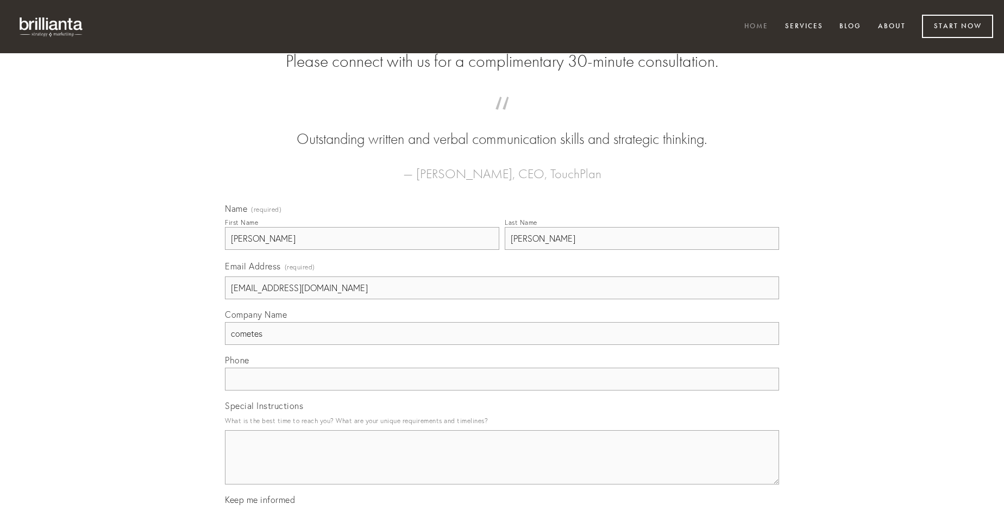 This screenshot has width=1004, height=510. Describe the element at coordinates (237, 360) in the screenshot. I see `span: Phone` at that location.